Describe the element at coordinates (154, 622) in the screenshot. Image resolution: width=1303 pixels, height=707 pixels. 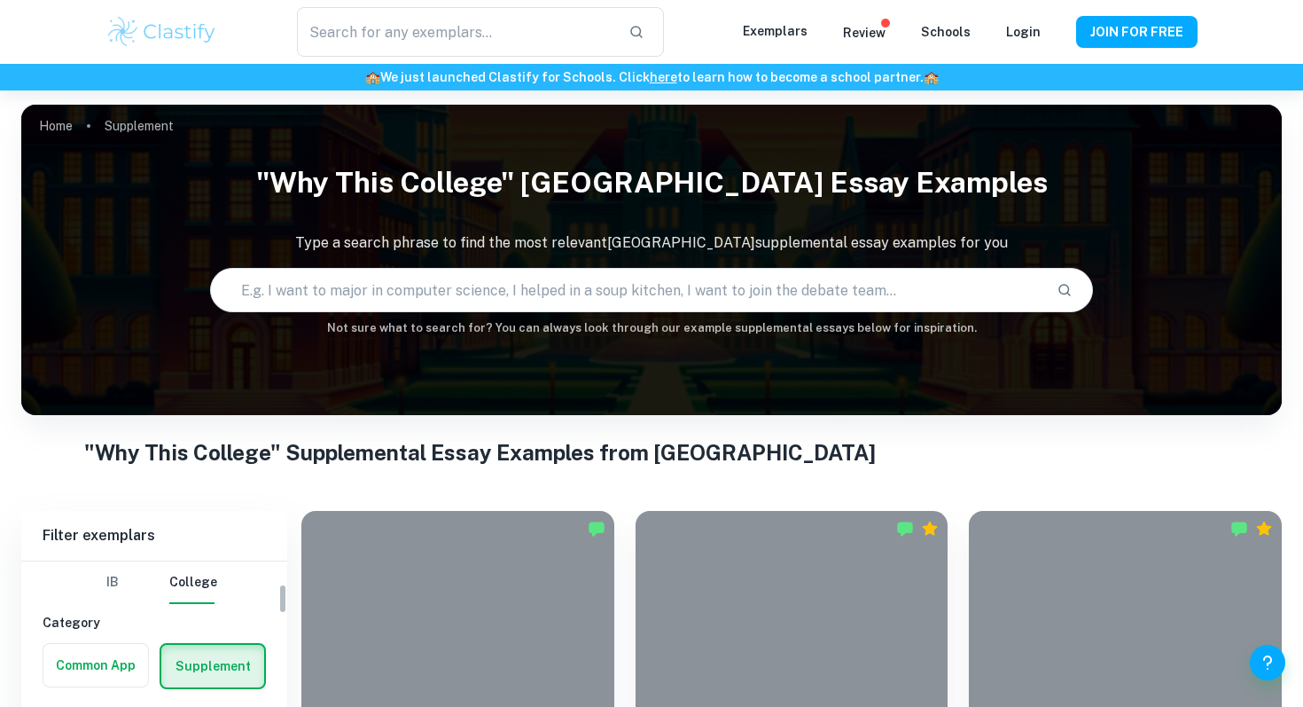
I see `h6: Category` at that location.